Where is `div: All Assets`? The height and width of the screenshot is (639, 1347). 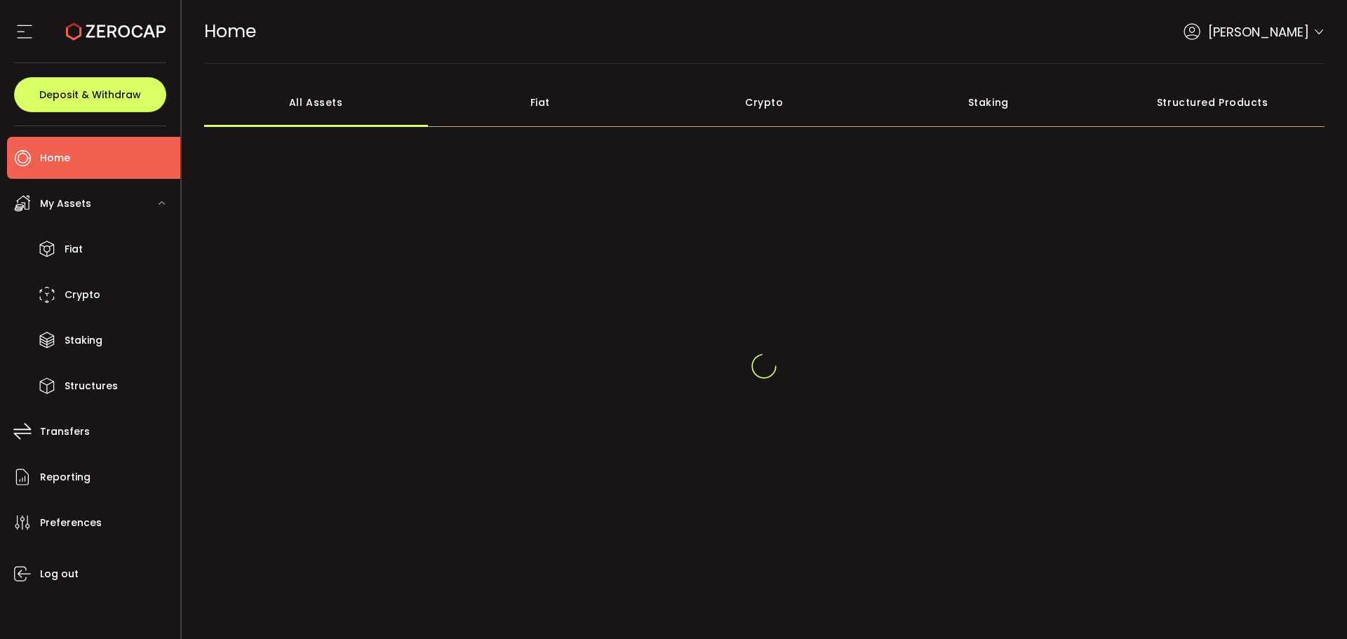
div: All Assets is located at coordinates (316, 102).